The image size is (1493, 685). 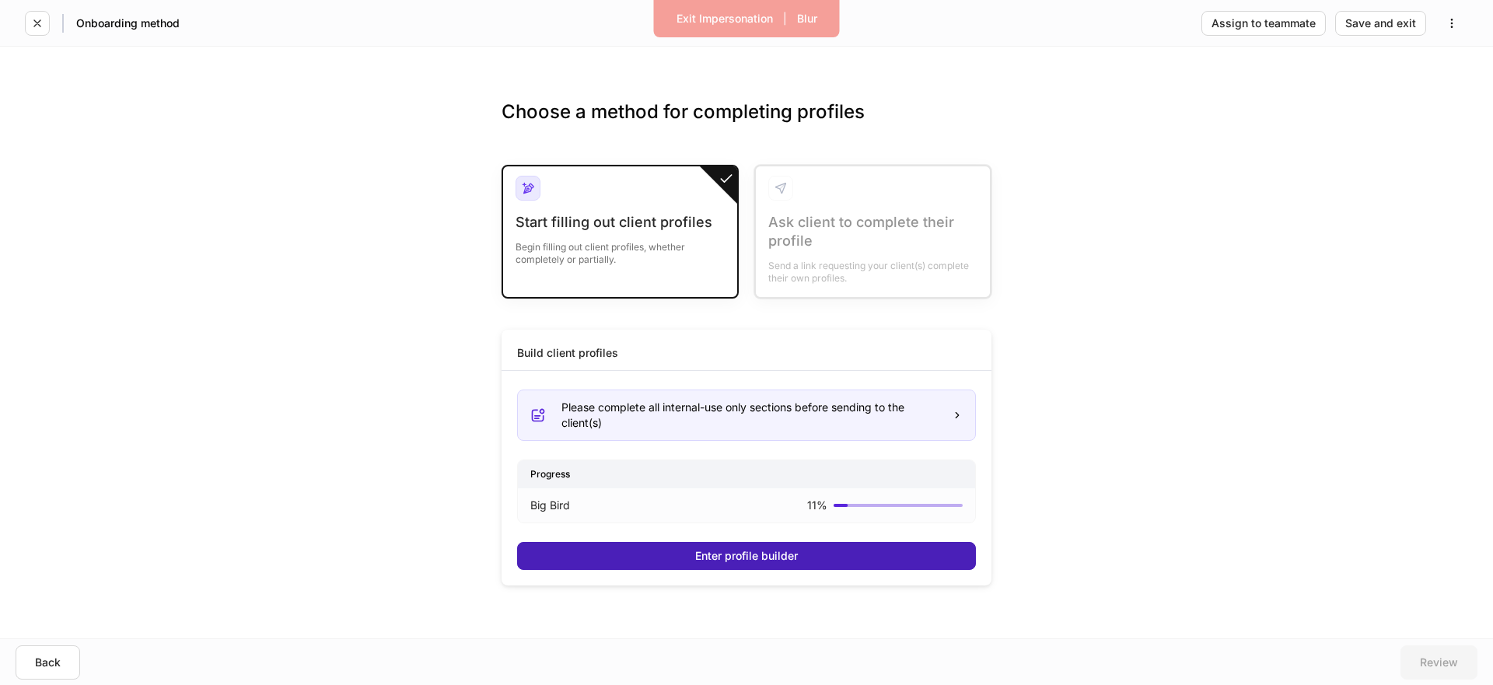 I want to click on div: Blur, so click(x=807, y=19).